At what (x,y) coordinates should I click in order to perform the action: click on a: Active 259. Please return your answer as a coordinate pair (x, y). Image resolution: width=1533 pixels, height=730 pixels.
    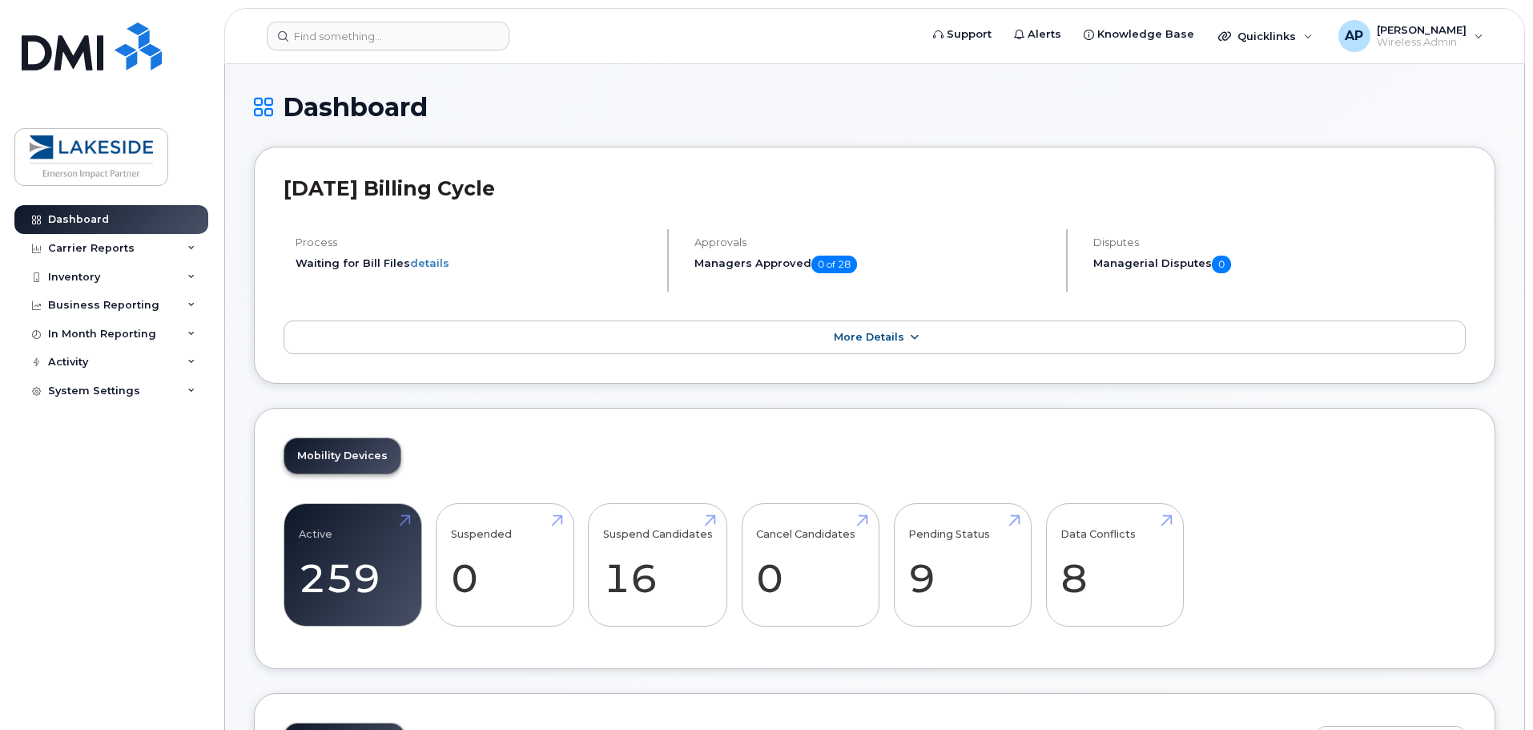
    Looking at the image, I should click on (352, 565).